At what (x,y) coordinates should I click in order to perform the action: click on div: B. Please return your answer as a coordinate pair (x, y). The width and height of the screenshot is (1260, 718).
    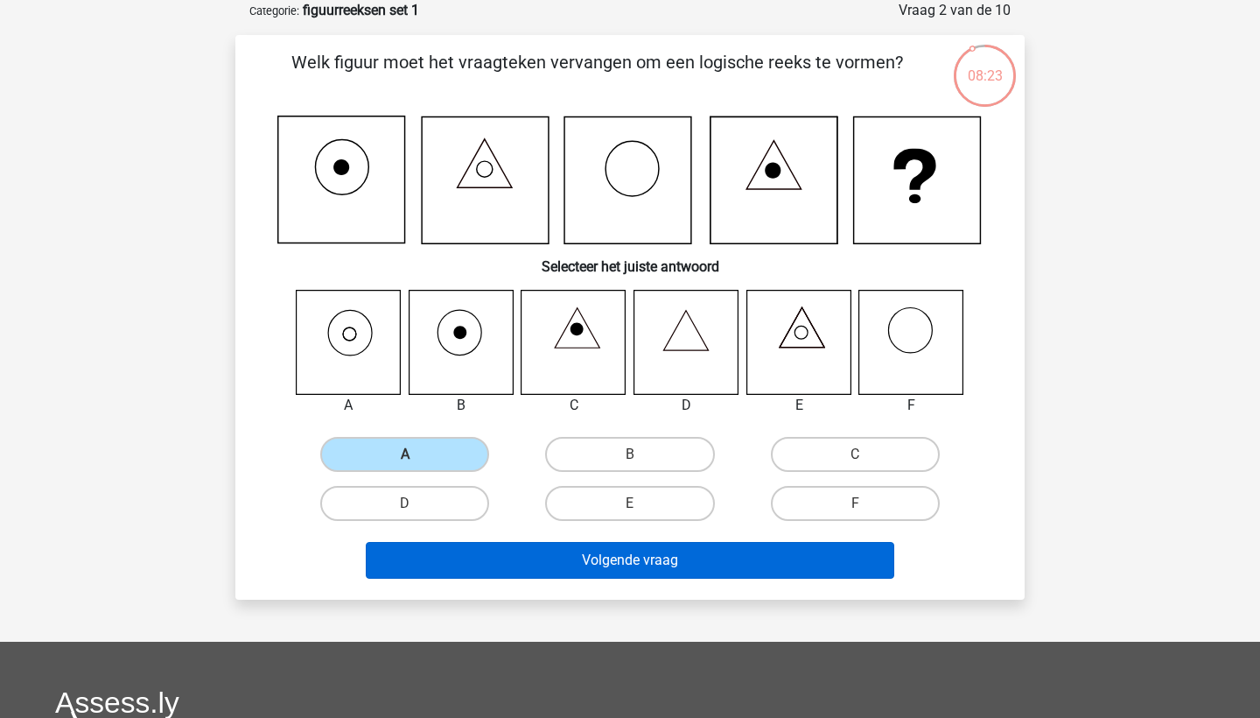
    Looking at the image, I should click on (461, 405).